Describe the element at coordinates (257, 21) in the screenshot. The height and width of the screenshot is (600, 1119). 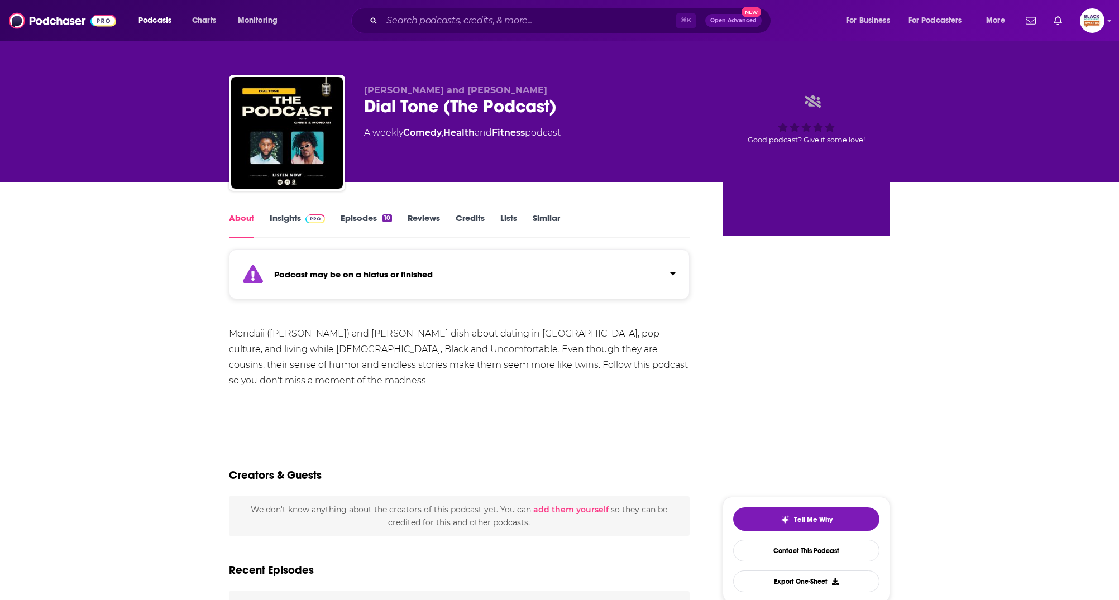
I see `span: Monitoring` at that location.